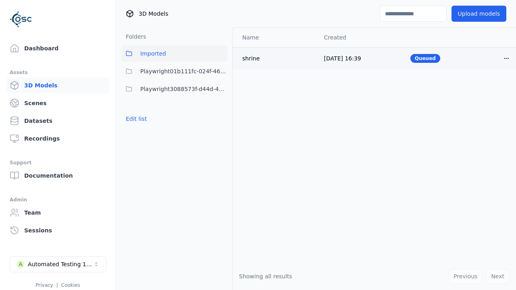  What do you see at coordinates (174, 89) in the screenshot?
I see `button: Playwright3088573f-d44d-455e-85f6-006cb06f31fb` at bounding box center [174, 89].